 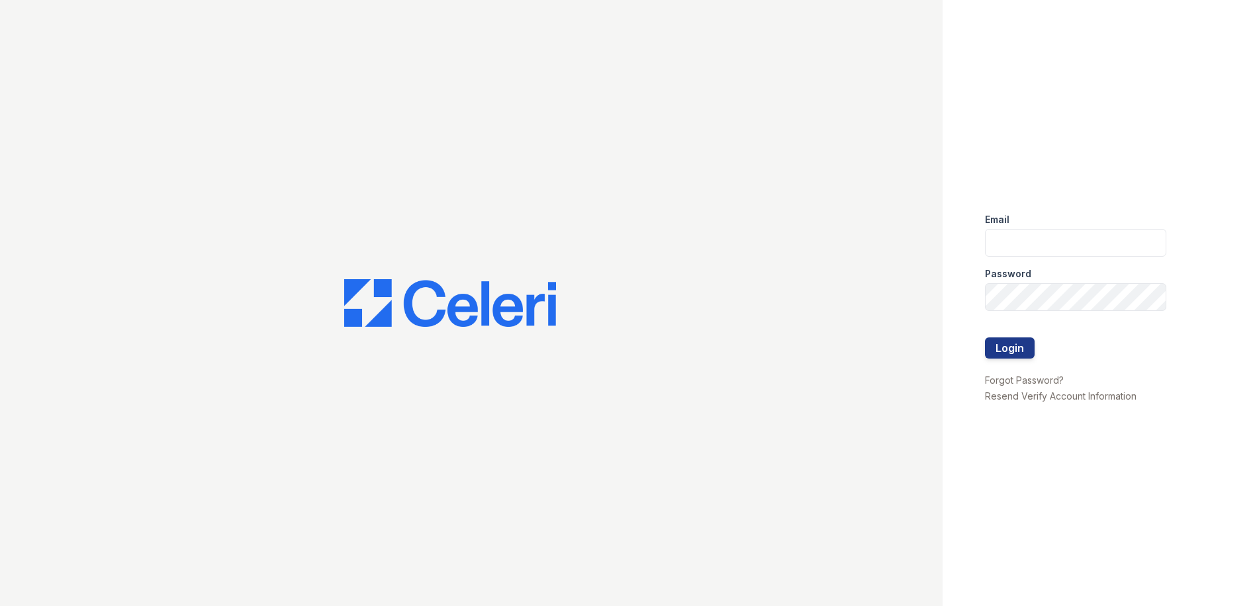 What do you see at coordinates (1010, 348) in the screenshot?
I see `button: Login` at bounding box center [1010, 348].